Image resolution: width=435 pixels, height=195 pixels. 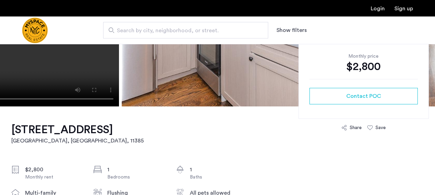 What do you see at coordinates (355, 128) in the screenshot?
I see `div: Share` at bounding box center [355, 128].